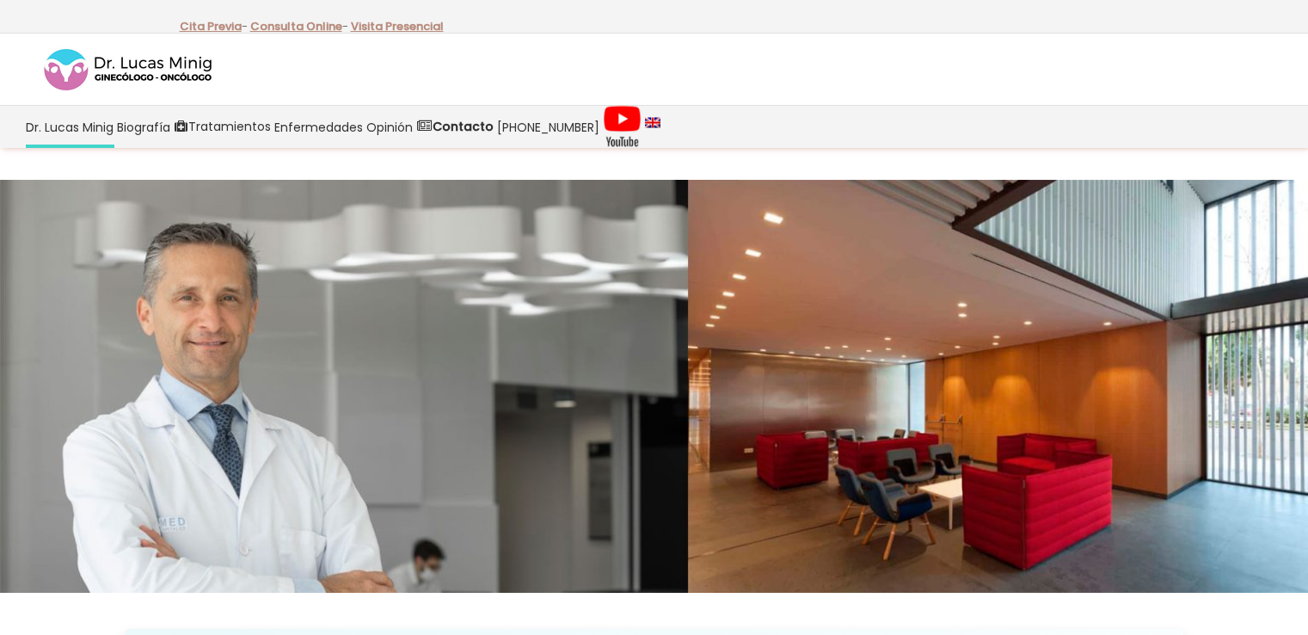 The width and height of the screenshot is (1308, 635). I want to click on img: language english, so click(653, 122).